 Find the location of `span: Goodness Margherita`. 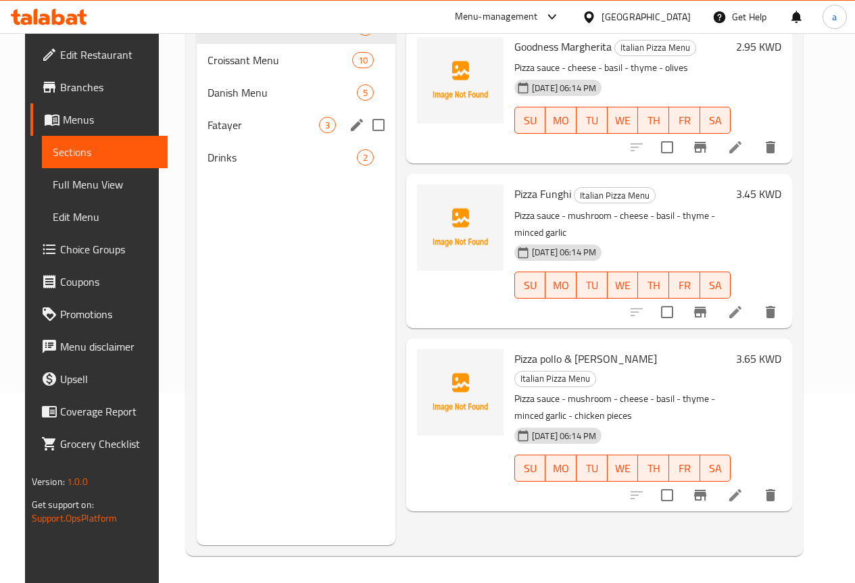

span: Goodness Margherita is located at coordinates (563, 47).